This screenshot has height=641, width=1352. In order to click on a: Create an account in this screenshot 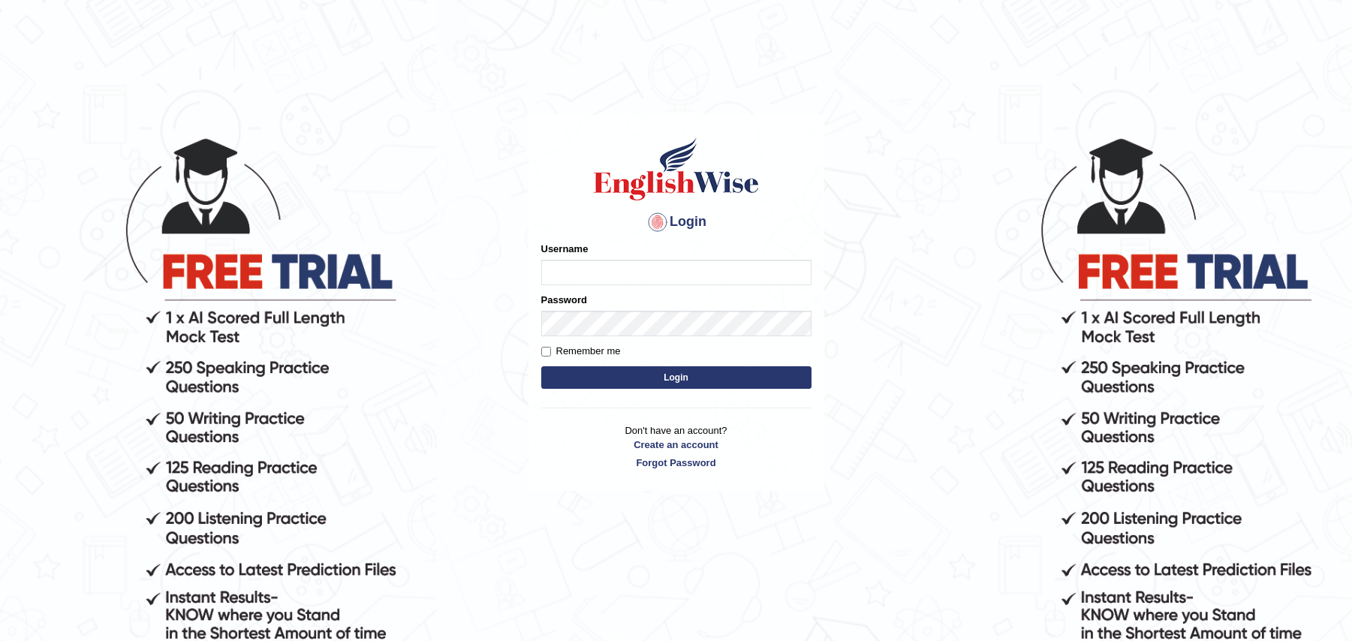, I will do `click(676, 444)`.